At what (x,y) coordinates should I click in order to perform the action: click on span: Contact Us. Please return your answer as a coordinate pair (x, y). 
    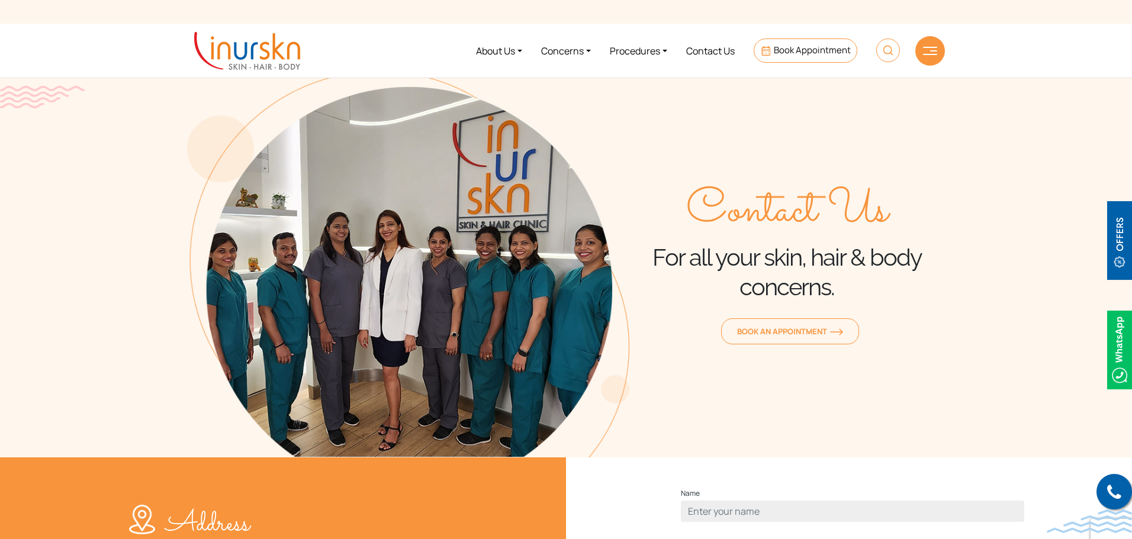
    Looking at the image, I should click on (787, 211).